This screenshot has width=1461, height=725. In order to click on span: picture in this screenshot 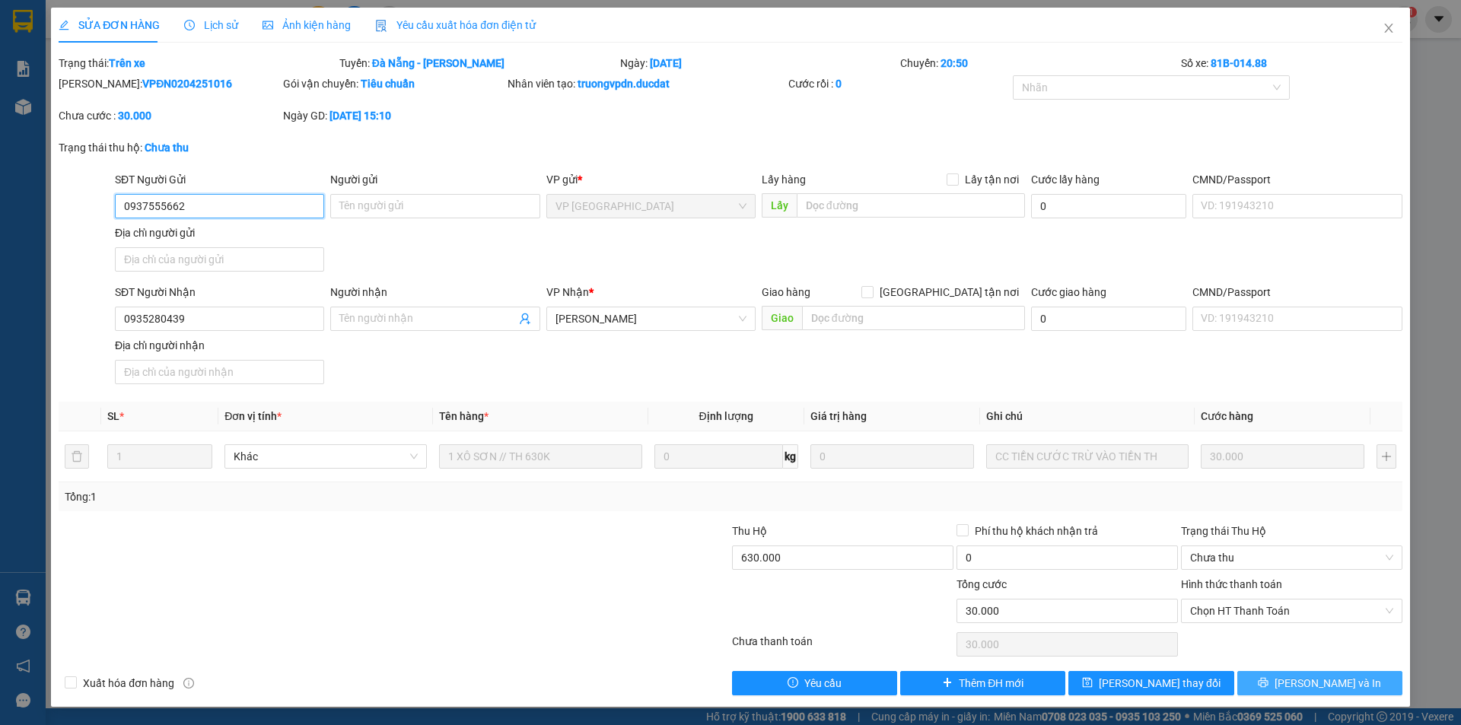, I will do `click(268, 25)`.